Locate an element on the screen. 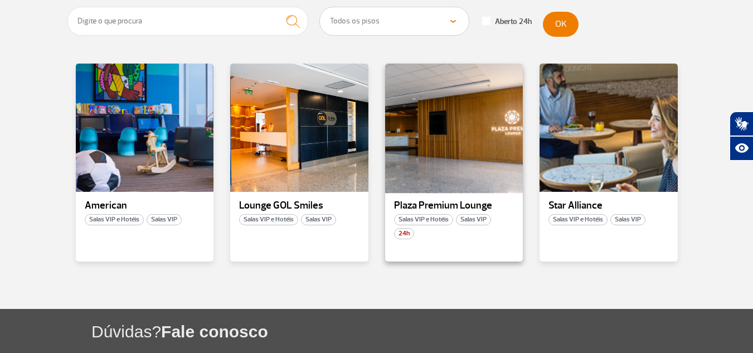 Image resolution: width=753 pixels, height=353 pixels. label: Aberto 24h is located at coordinates (506, 22).